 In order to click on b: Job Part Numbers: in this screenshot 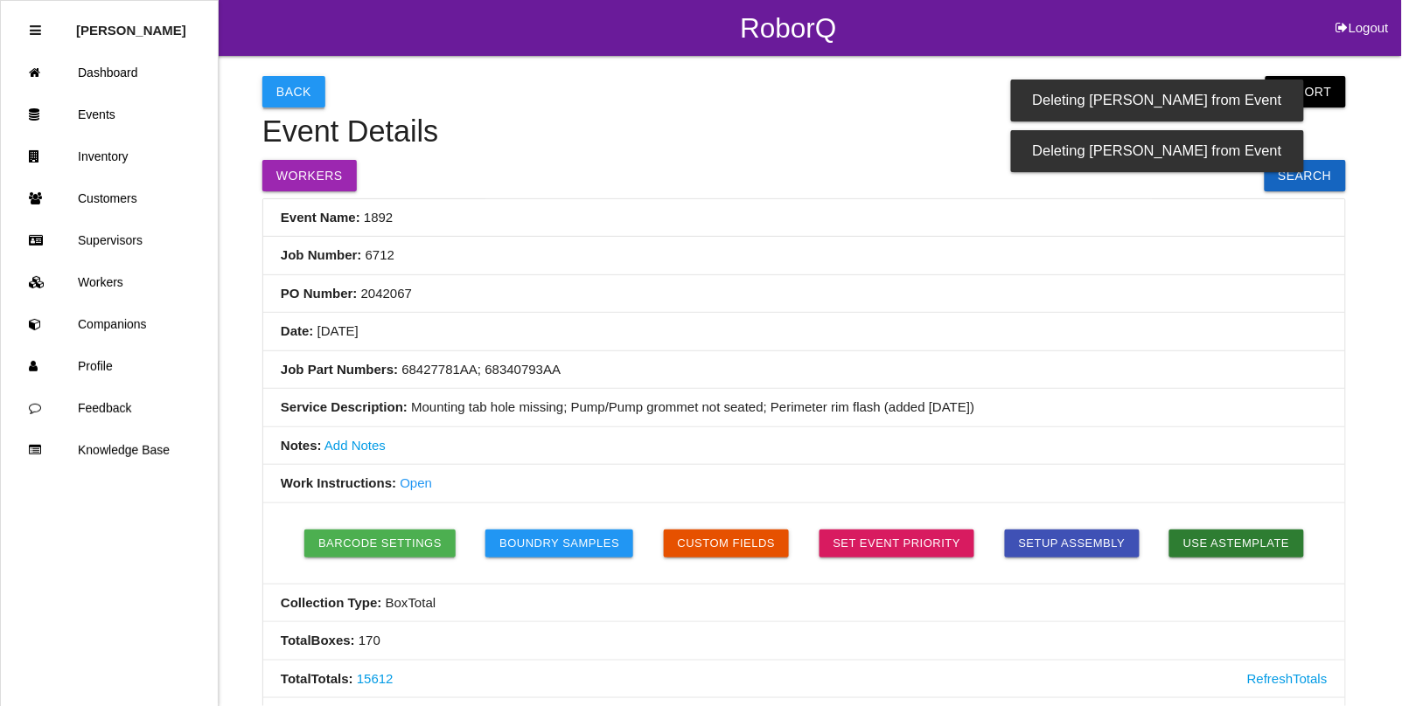, I will do `click(339, 369)`.